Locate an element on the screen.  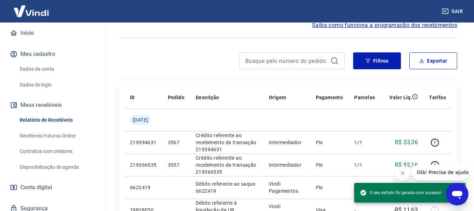
p: ID is located at coordinates (132, 97).